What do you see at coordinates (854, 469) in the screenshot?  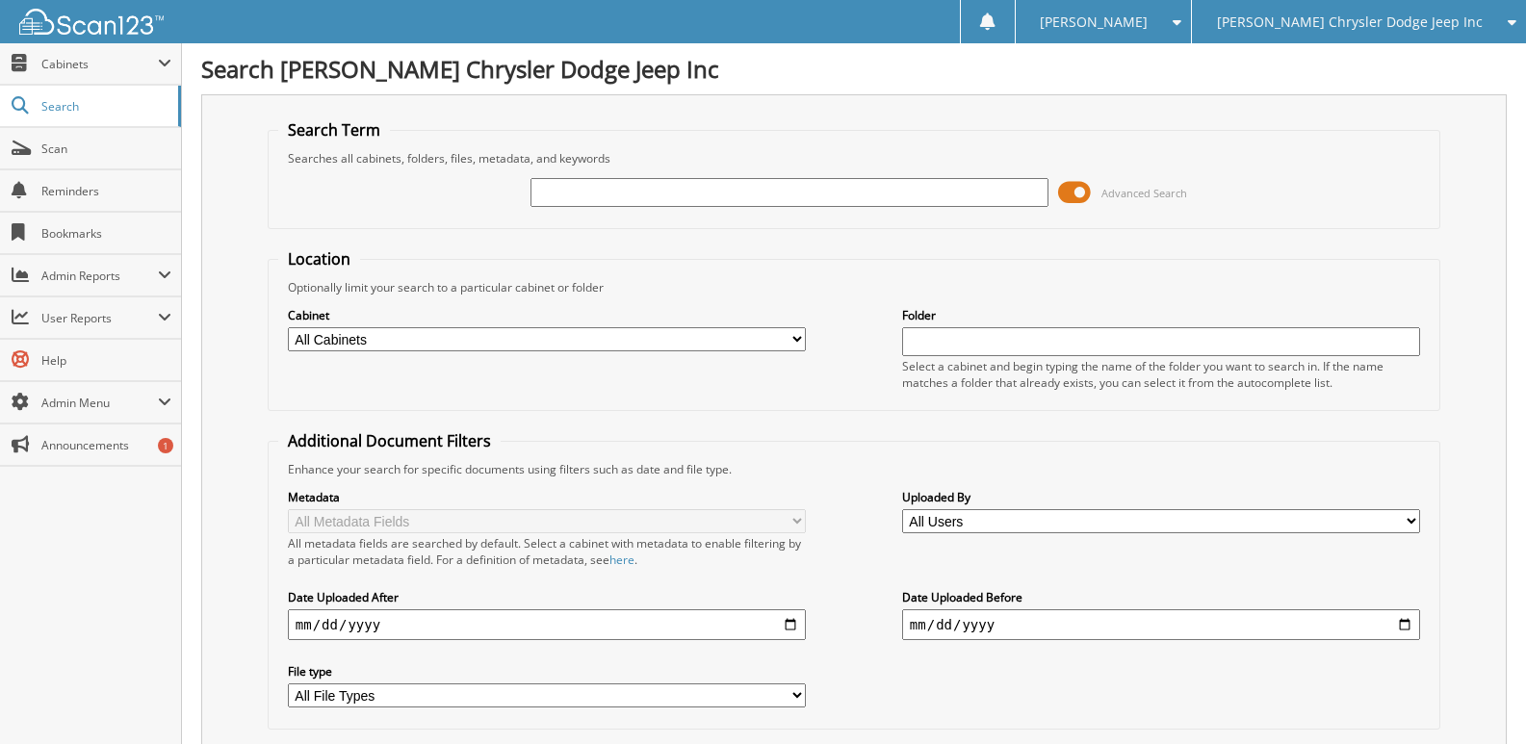 I see `div: Enhance your search for specific documents using filters such as date and file type.` at bounding box center [854, 469].